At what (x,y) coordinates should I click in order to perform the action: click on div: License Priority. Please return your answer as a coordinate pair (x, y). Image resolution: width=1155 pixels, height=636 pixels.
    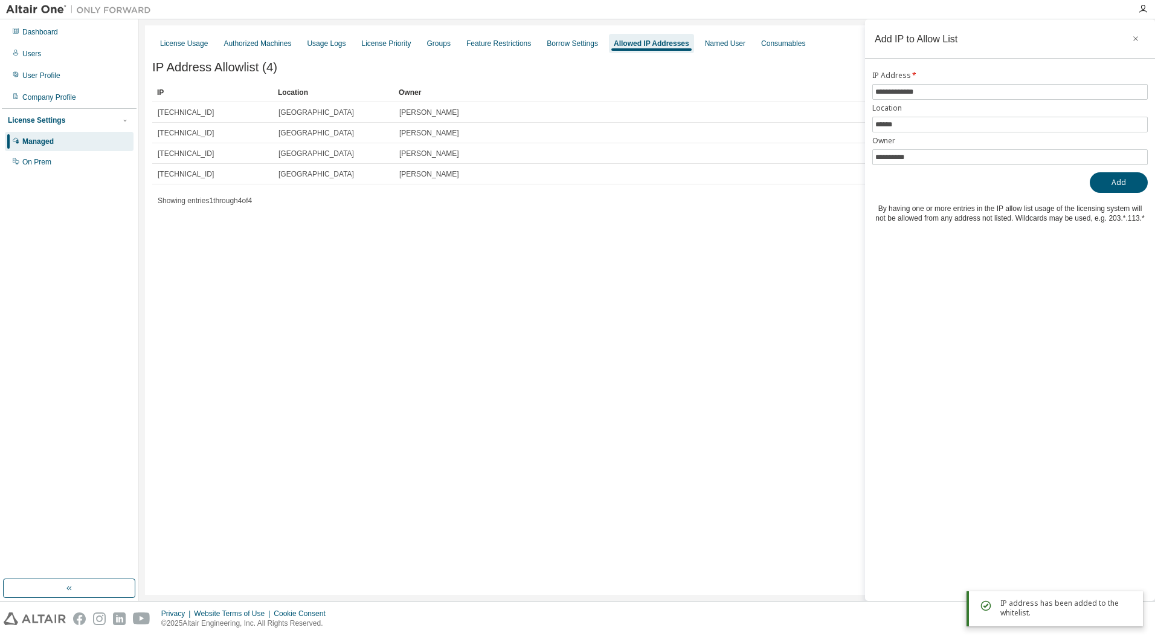
    Looking at the image, I should click on (387, 44).